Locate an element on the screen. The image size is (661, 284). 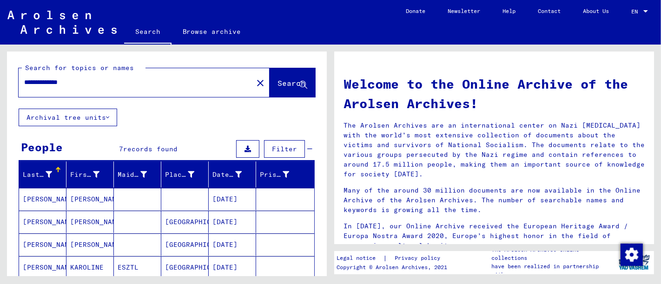
a: Privacy policy is located at coordinates (419, 258).